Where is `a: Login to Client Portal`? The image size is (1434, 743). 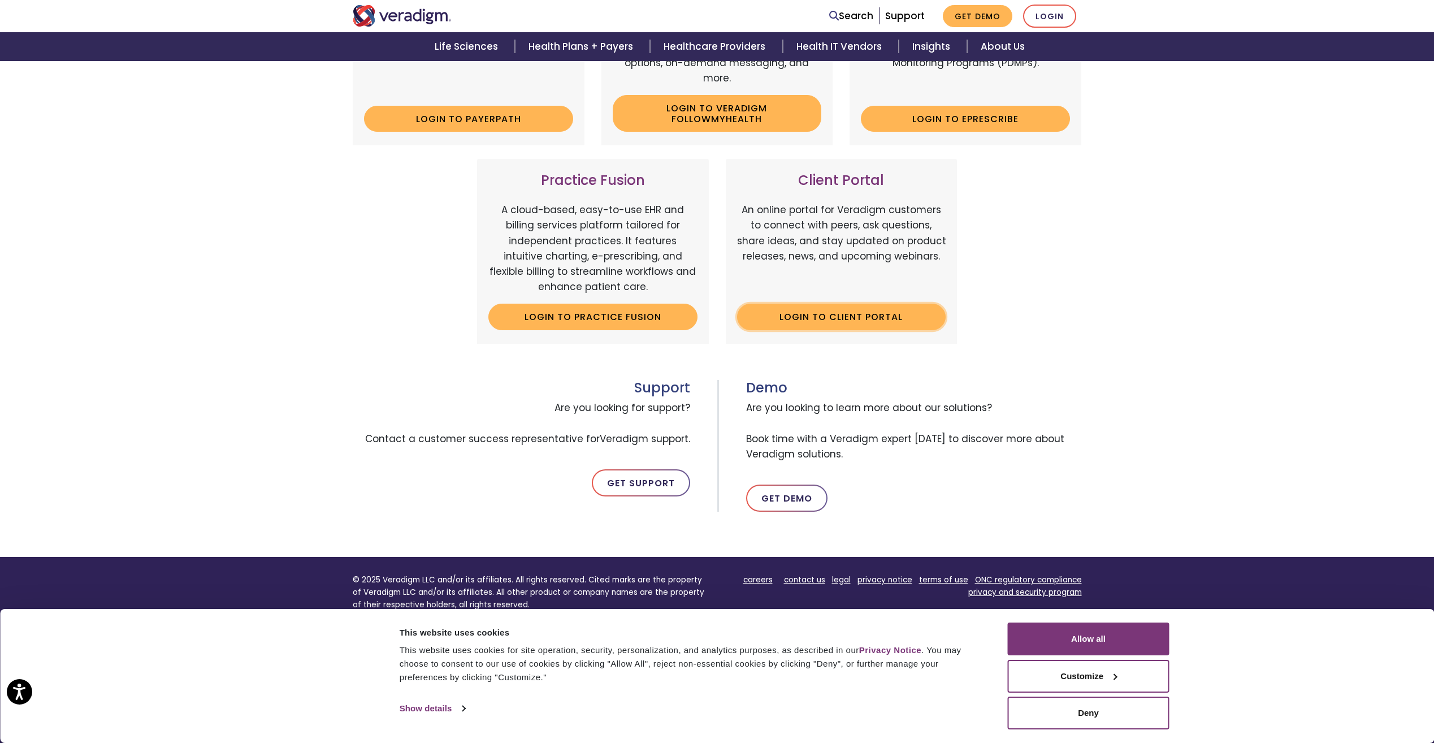 a: Login to Client Portal is located at coordinates (841, 316).